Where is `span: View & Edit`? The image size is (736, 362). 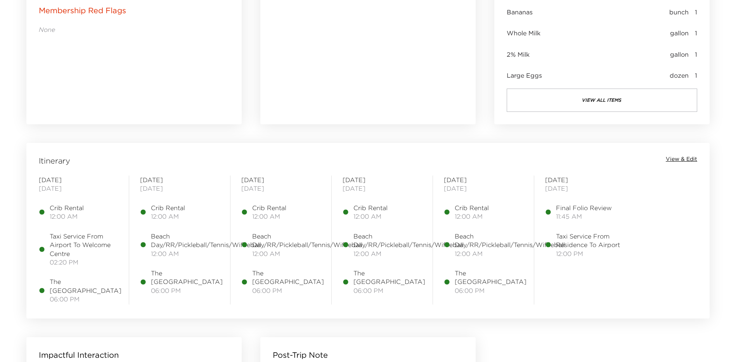
span: View & Edit is located at coordinates (681, 159).